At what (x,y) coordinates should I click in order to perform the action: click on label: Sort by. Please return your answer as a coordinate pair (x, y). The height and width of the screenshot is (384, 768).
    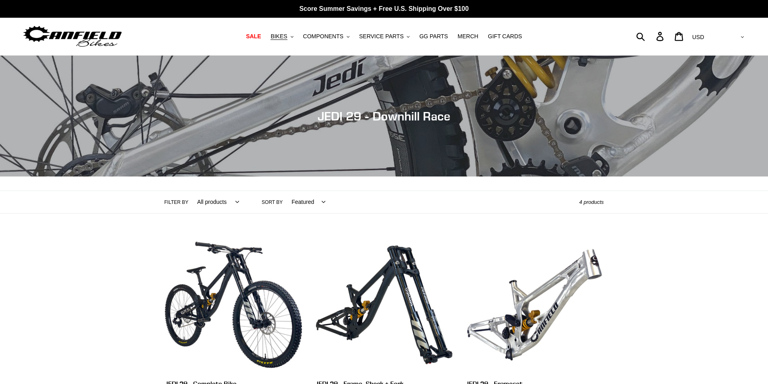
    Looking at the image, I should click on (272, 202).